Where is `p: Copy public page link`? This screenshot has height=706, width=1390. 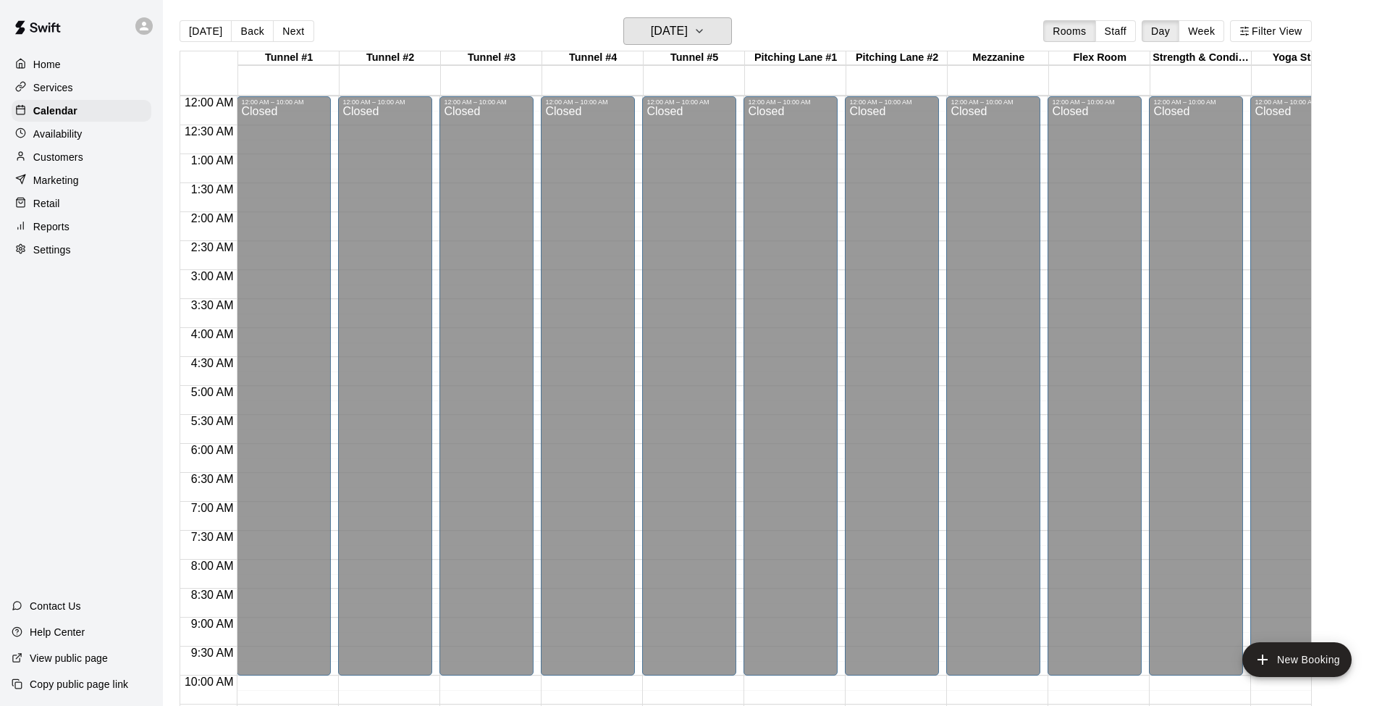
p: Copy public page link is located at coordinates (79, 684).